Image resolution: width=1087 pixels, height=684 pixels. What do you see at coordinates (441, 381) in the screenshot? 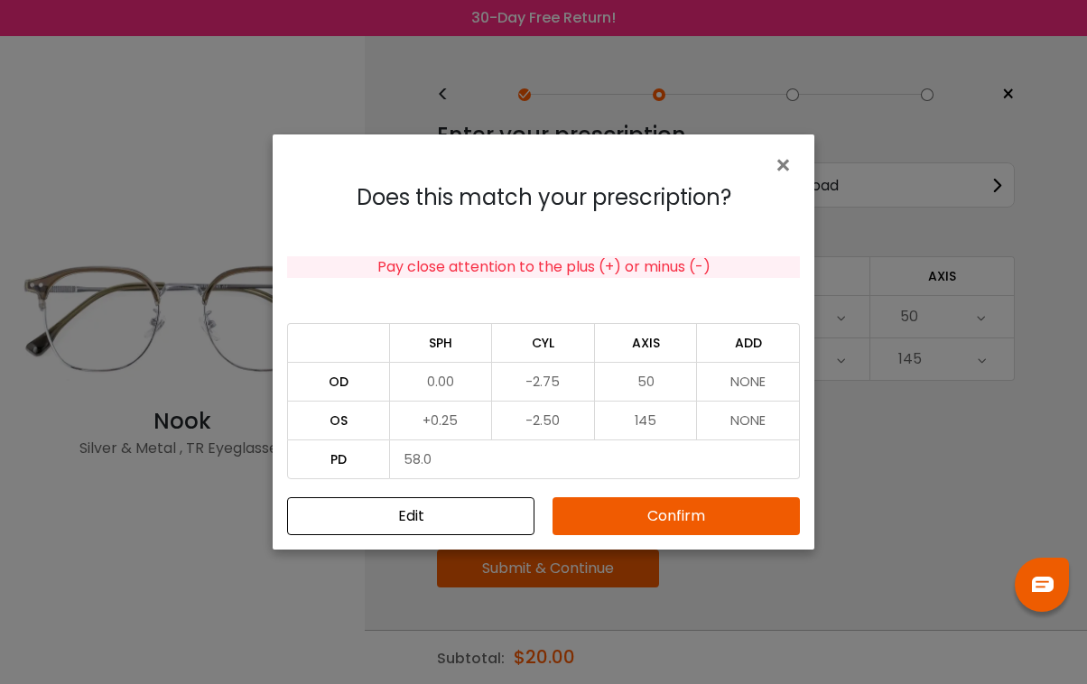
I see `td: 0.00` at bounding box center [441, 381].